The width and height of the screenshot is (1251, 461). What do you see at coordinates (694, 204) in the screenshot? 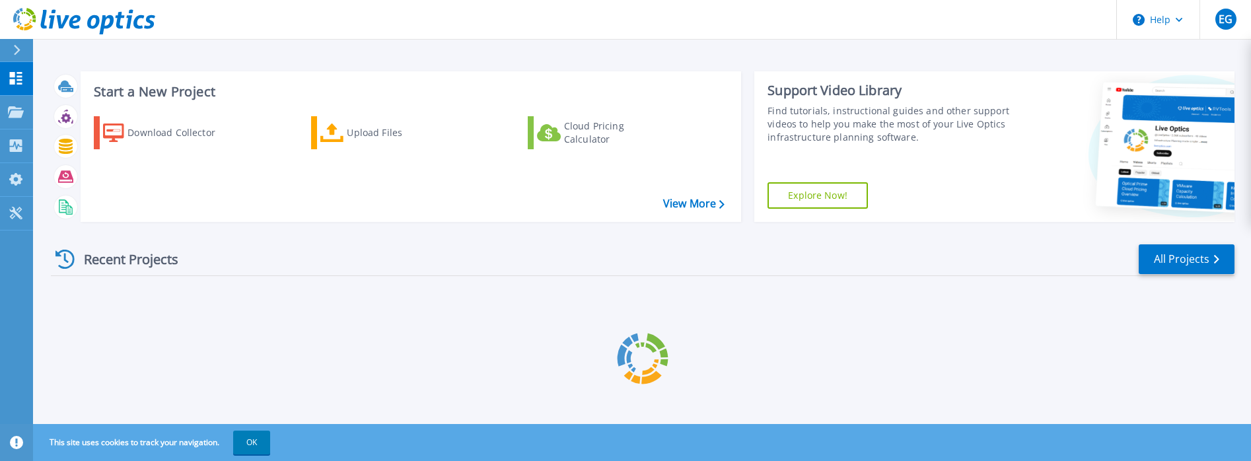
I see `a: View More` at bounding box center [694, 204].